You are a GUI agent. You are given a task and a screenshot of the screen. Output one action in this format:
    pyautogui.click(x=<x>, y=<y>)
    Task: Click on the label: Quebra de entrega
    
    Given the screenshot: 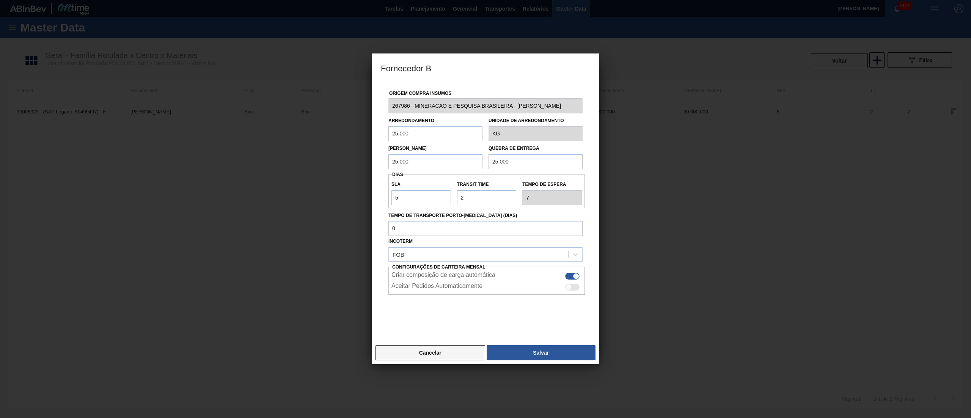 What is the action you would take?
    pyautogui.click(x=514, y=148)
    